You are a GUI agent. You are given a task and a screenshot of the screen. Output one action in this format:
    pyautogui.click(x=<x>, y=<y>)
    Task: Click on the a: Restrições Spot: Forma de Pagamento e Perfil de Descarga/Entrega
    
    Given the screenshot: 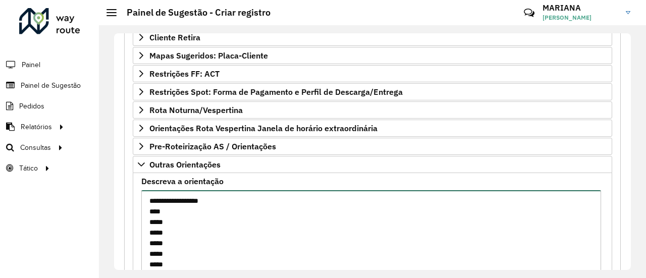 What is the action you would take?
    pyautogui.click(x=372, y=92)
    